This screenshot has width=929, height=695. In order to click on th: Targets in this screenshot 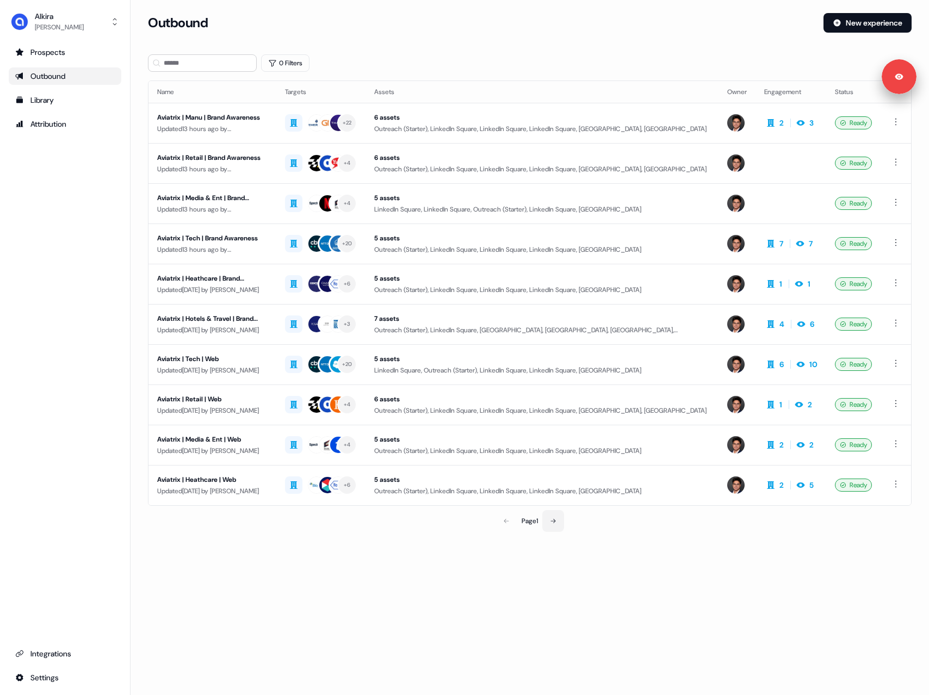, I will do `click(321, 92)`.